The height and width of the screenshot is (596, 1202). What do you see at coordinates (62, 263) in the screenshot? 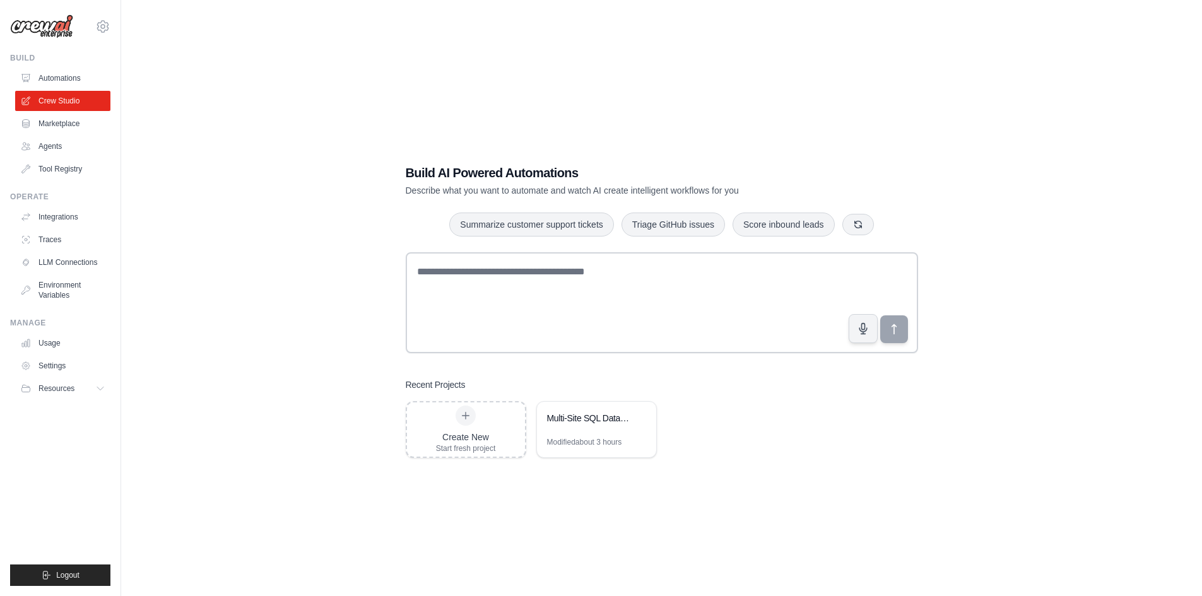
I see `a: LLM Connections` at bounding box center [62, 263].